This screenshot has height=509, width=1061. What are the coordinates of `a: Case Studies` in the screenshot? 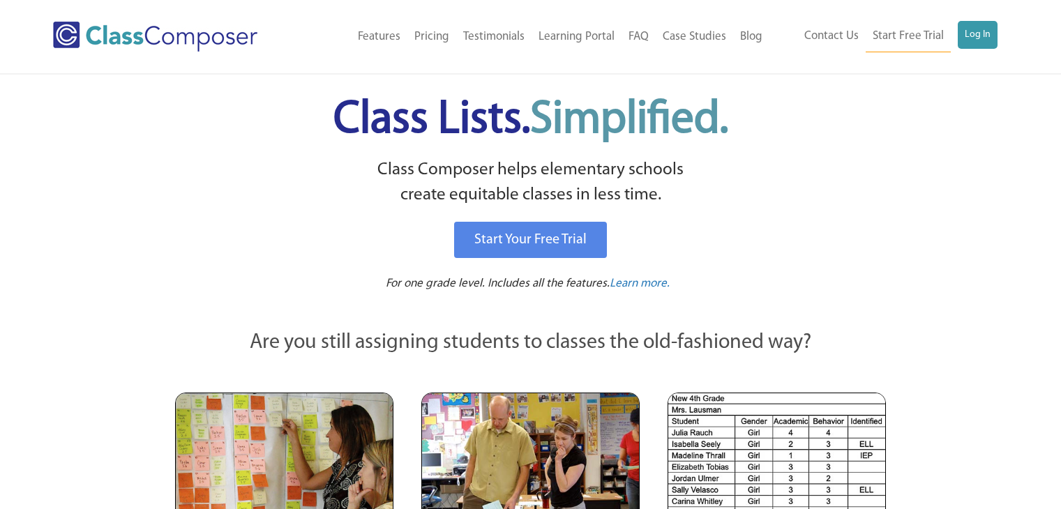 It's located at (694, 37).